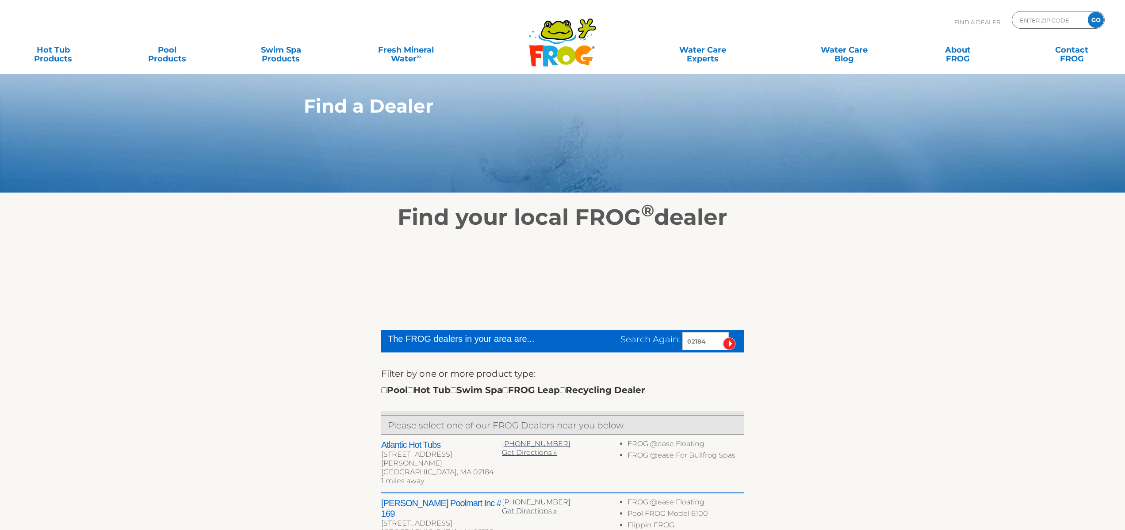 The height and width of the screenshot is (530, 1125). I want to click on a: ContactFROG, so click(1071, 50).